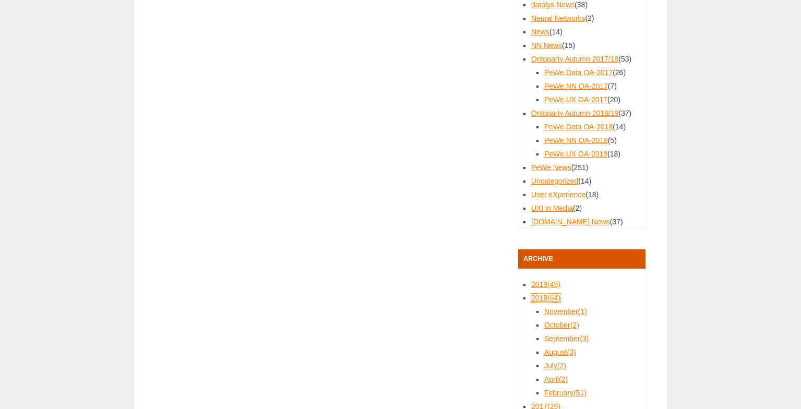  I want to click on a: PeWe.NN OA-2018, so click(576, 140).